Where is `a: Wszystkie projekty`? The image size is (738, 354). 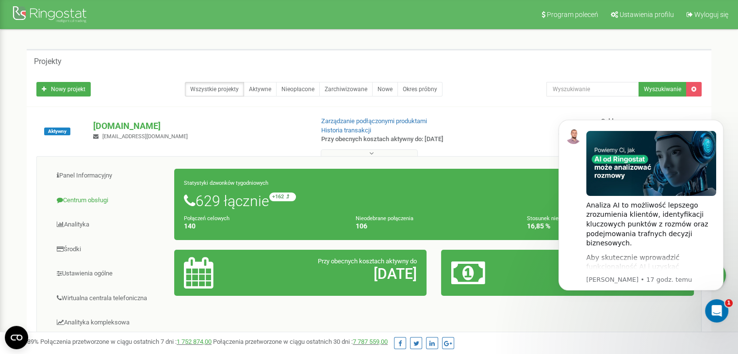
a: Wszystkie projekty is located at coordinates (214, 89).